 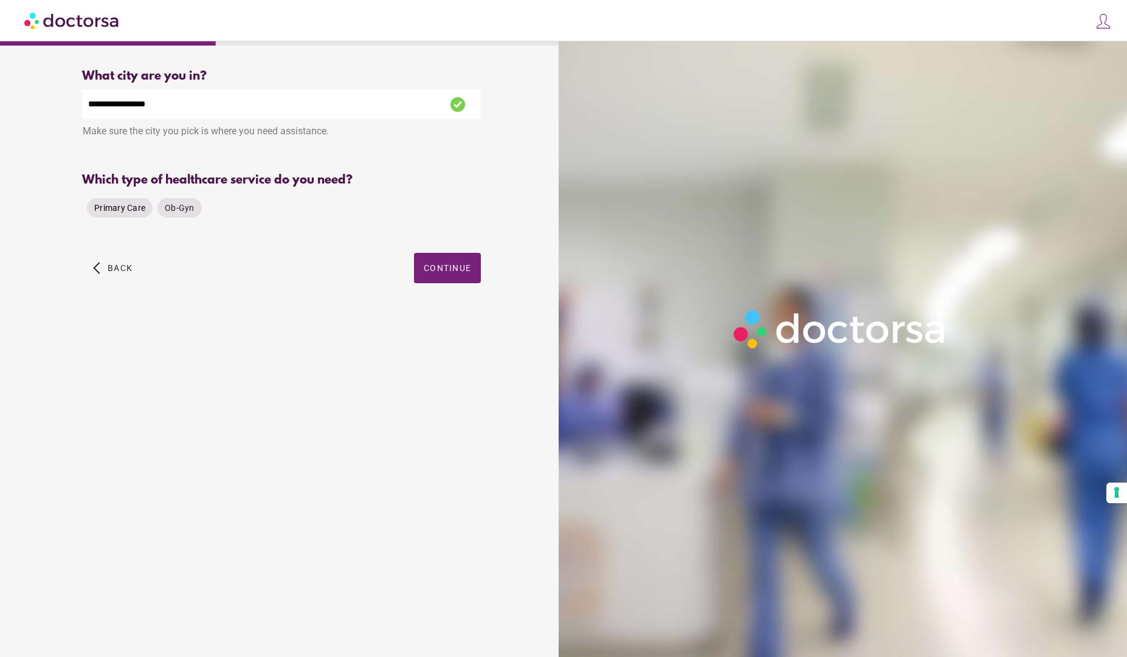 What do you see at coordinates (1116, 493) in the screenshot?
I see `button: Your consent preferences for tracking technologies` at bounding box center [1116, 493].